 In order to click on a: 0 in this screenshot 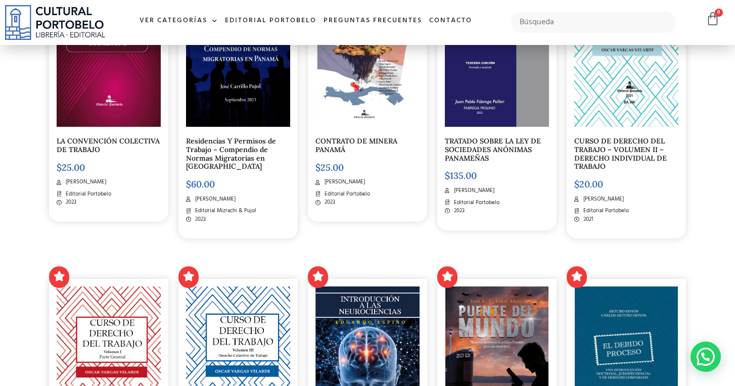, I will do `click(713, 19)`.